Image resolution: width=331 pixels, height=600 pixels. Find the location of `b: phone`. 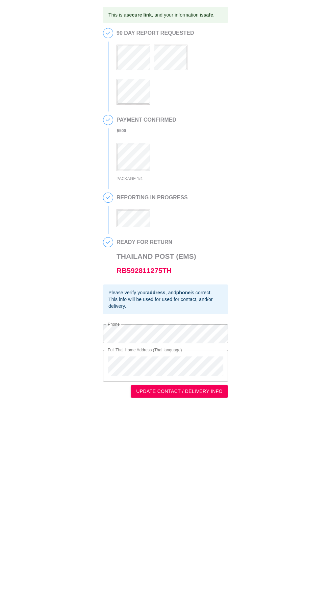

b: phone is located at coordinates (183, 292).